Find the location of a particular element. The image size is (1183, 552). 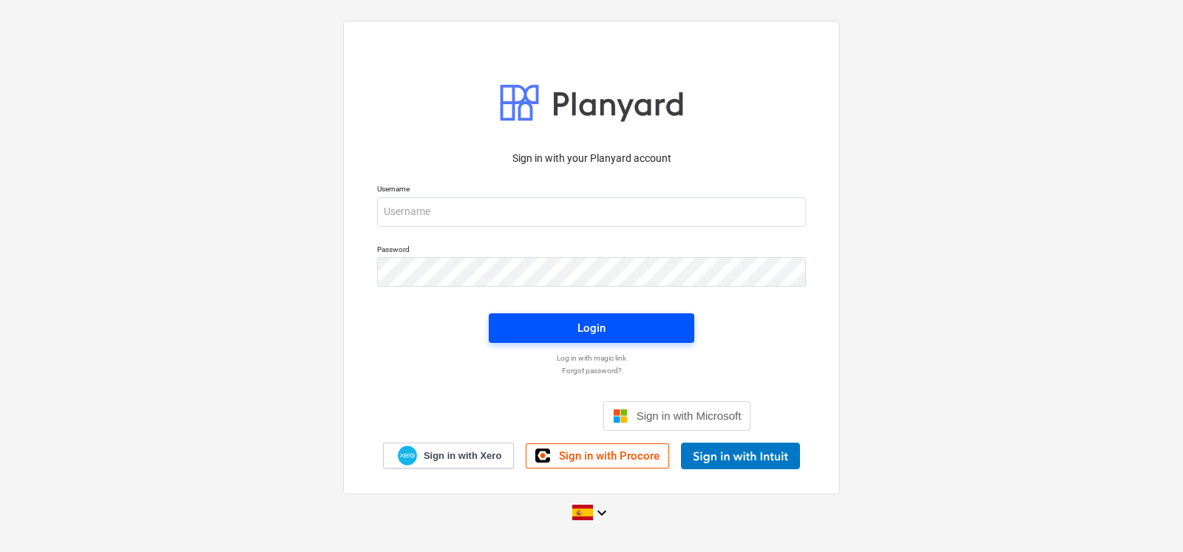

span: Sign in with Xero is located at coordinates (462, 456).